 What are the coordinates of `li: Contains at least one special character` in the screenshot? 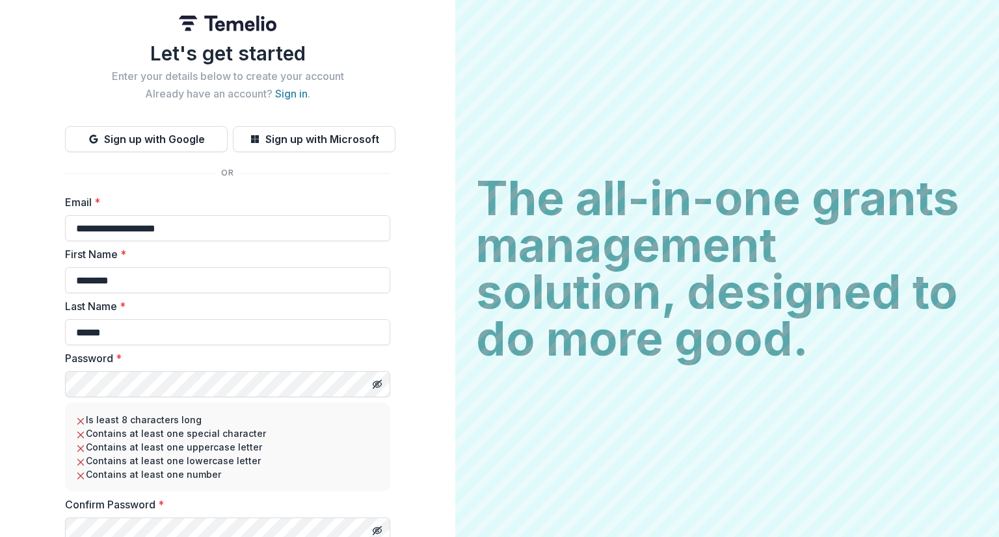 It's located at (228, 433).